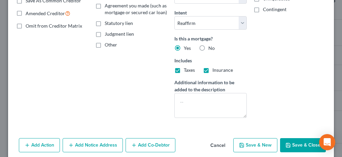 Image resolution: width=342 pixels, height=157 pixels. What do you see at coordinates (189, 70) in the screenshot?
I see `span: Taxes` at bounding box center [189, 70].